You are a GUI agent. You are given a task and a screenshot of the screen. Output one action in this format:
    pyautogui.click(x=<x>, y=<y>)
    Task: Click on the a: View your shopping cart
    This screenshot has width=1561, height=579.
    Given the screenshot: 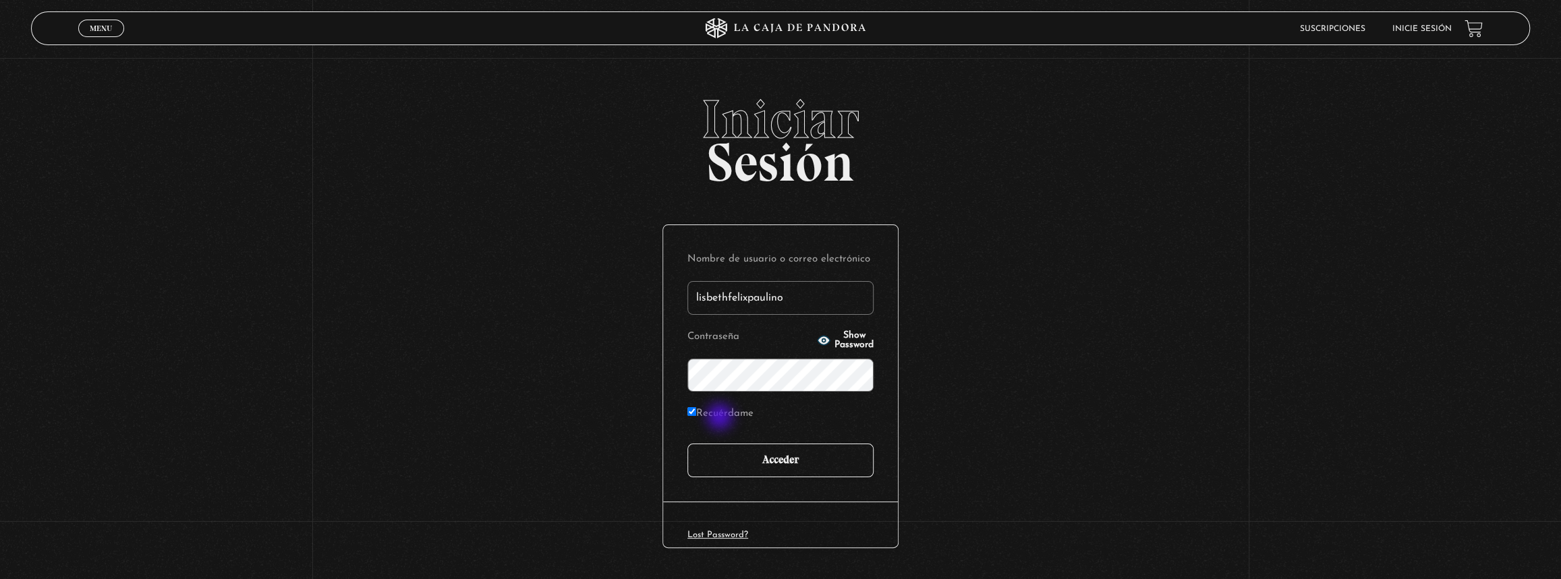 What is the action you would take?
    pyautogui.click(x=1473, y=28)
    